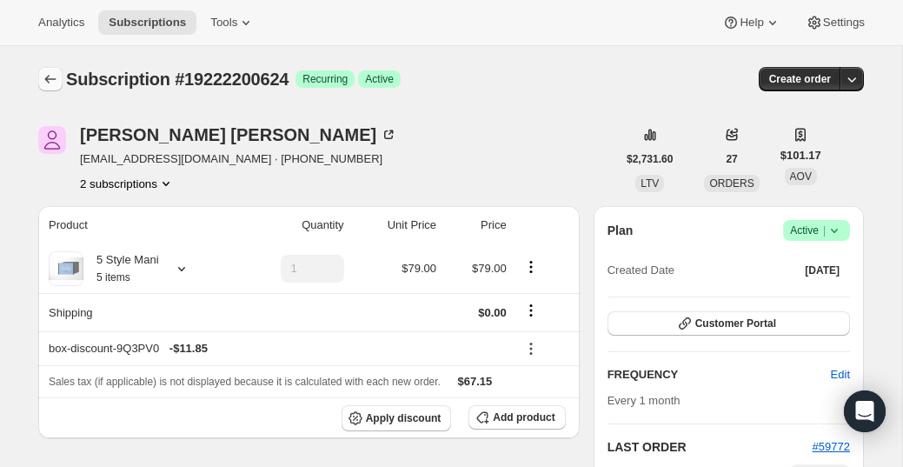  I want to click on div: 5 Style Mani, so click(121, 268).